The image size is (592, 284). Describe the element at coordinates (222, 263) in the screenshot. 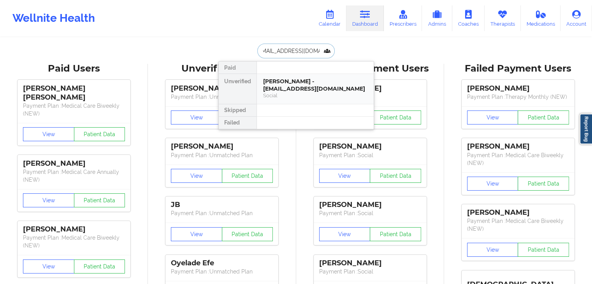

I see `div: Oyelade Efe` at that location.